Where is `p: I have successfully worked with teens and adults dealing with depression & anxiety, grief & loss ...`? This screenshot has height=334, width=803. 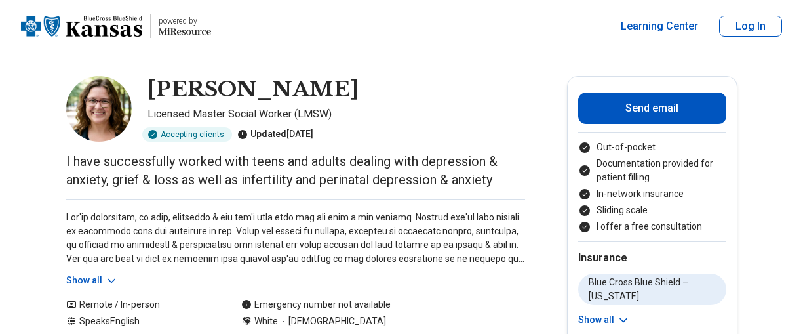
p: I have successfully worked with teens and adults dealing with depression & anxiety, grief & loss ... is located at coordinates (296, 170).